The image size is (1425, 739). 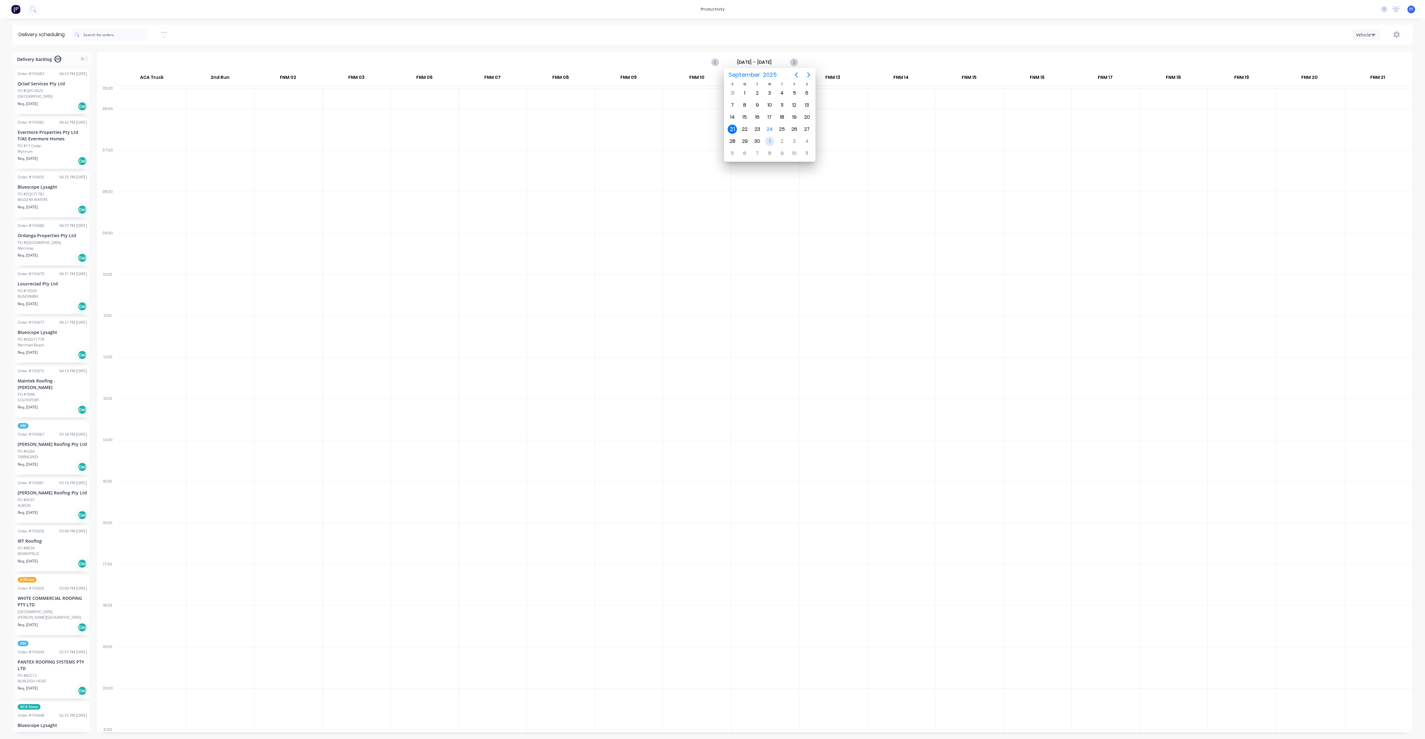 I want to click on div: FNM 10, so click(x=696, y=79).